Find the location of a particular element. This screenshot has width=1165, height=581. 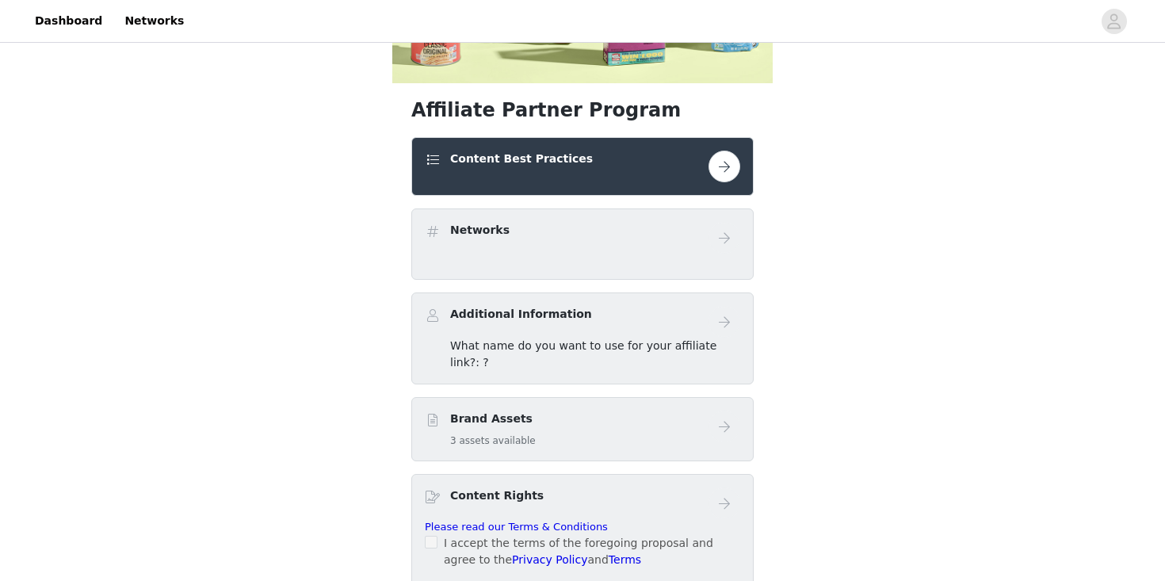

a: Privacy Policy is located at coordinates (549, 560).